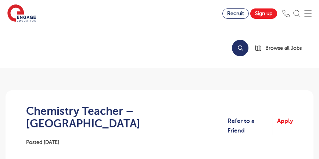  Describe the element at coordinates (284, 48) in the screenshot. I see `span: Browse all Jobs` at that location.